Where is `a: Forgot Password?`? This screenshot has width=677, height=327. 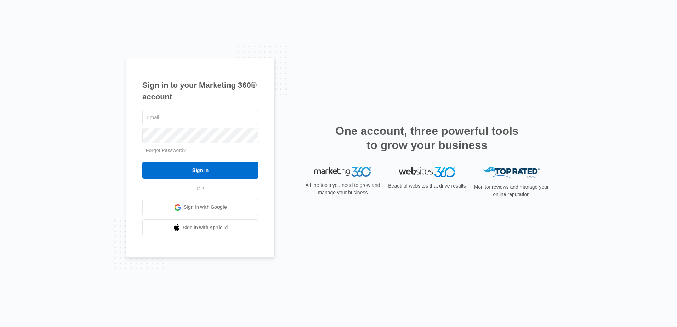
a: Forgot Password? is located at coordinates (166, 150).